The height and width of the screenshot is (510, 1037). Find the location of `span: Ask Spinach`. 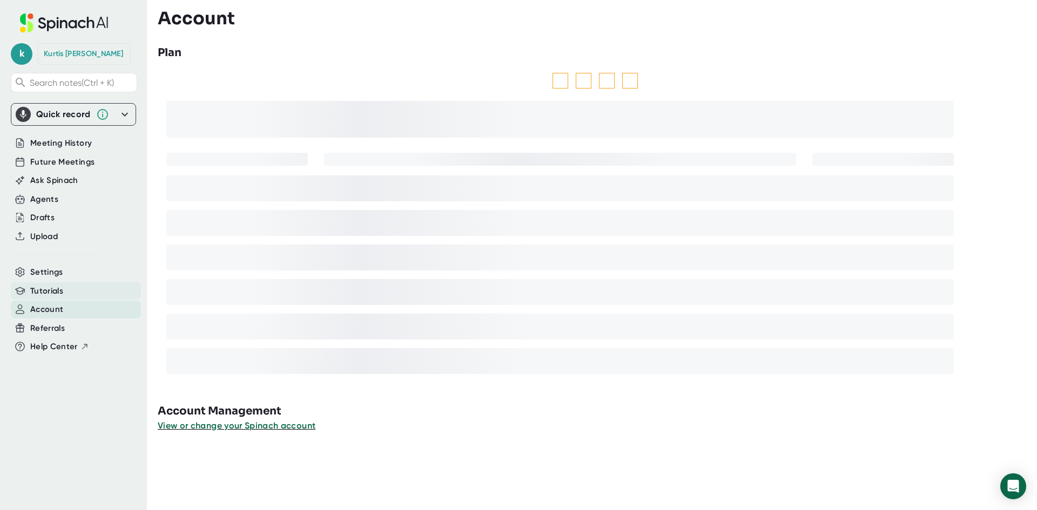

span: Ask Spinach is located at coordinates (54, 180).